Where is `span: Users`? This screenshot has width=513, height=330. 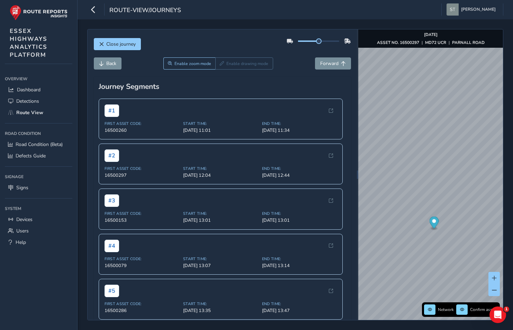
span: Users is located at coordinates (22, 231).